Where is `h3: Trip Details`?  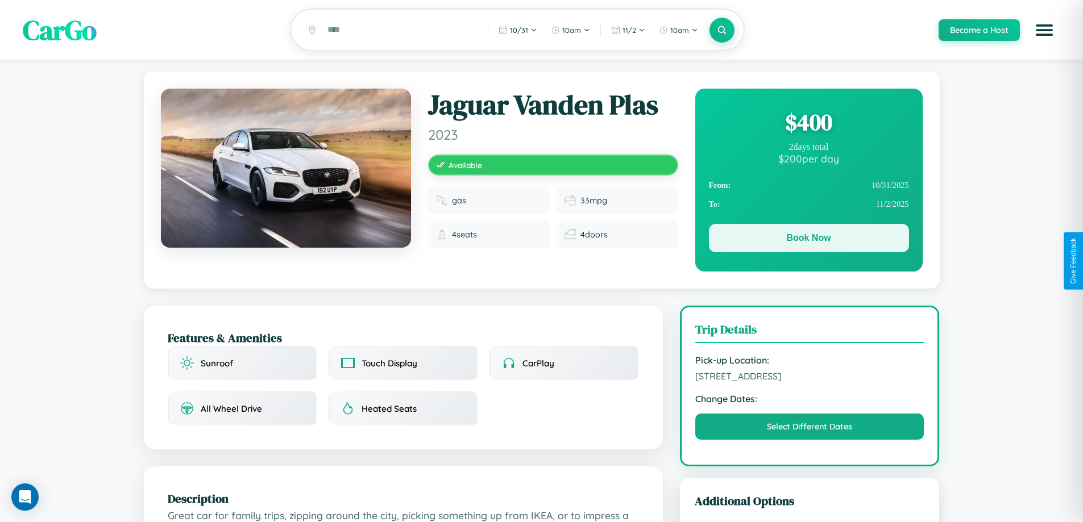 h3: Trip Details is located at coordinates (810, 332).